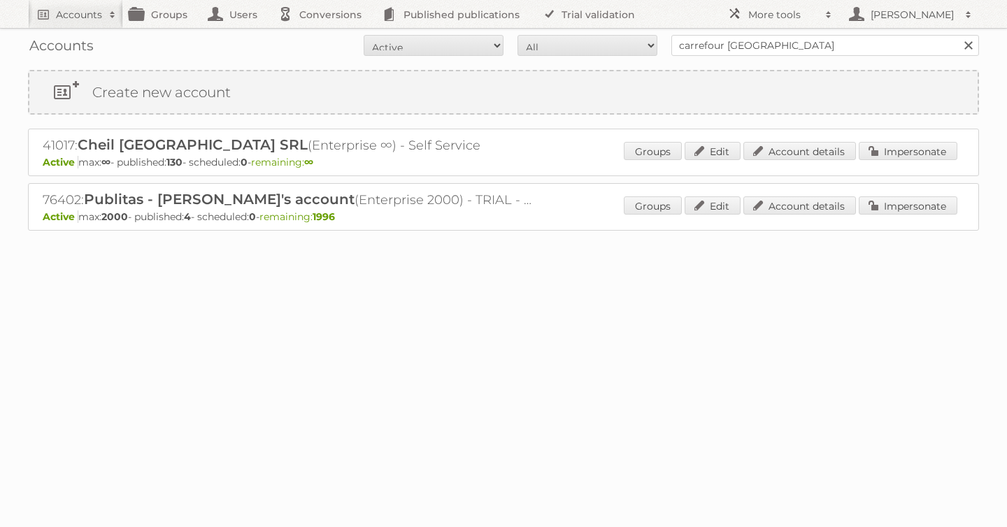  I want to click on strong: 2000, so click(115, 217).